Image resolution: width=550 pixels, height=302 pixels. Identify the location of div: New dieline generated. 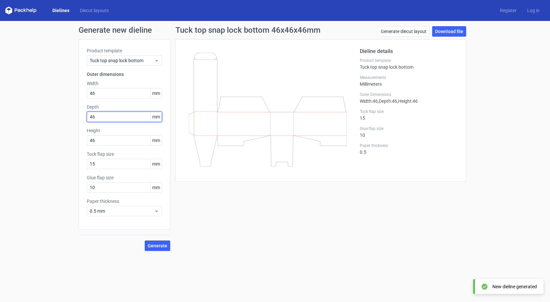
(515, 287).